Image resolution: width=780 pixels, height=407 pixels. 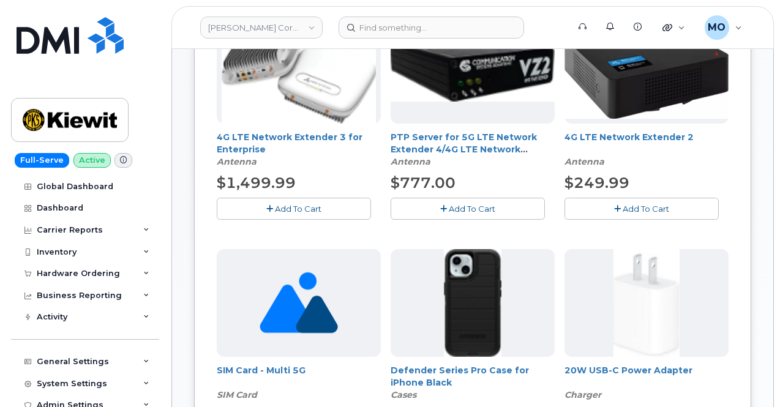 What do you see at coordinates (716, 28) in the screenshot?
I see `span: MO` at bounding box center [716, 28].